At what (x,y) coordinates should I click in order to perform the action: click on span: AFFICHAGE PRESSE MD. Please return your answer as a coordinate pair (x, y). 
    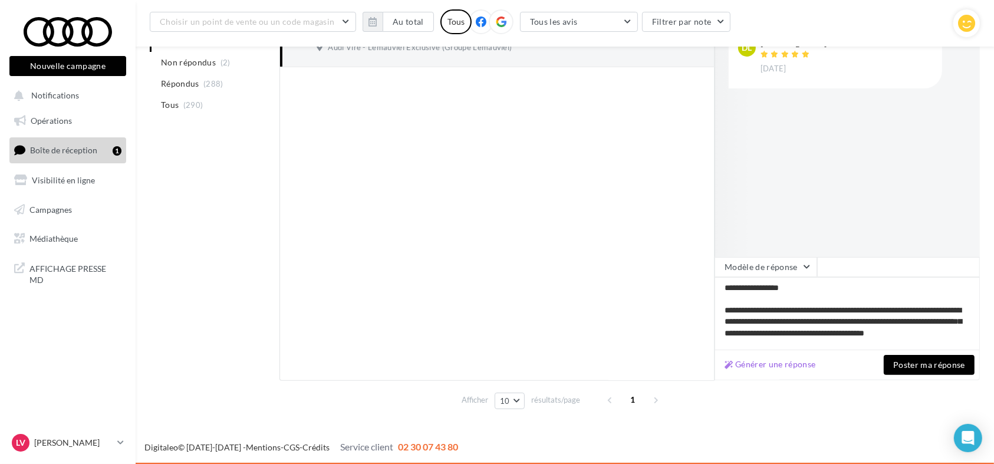
    Looking at the image, I should click on (75, 273).